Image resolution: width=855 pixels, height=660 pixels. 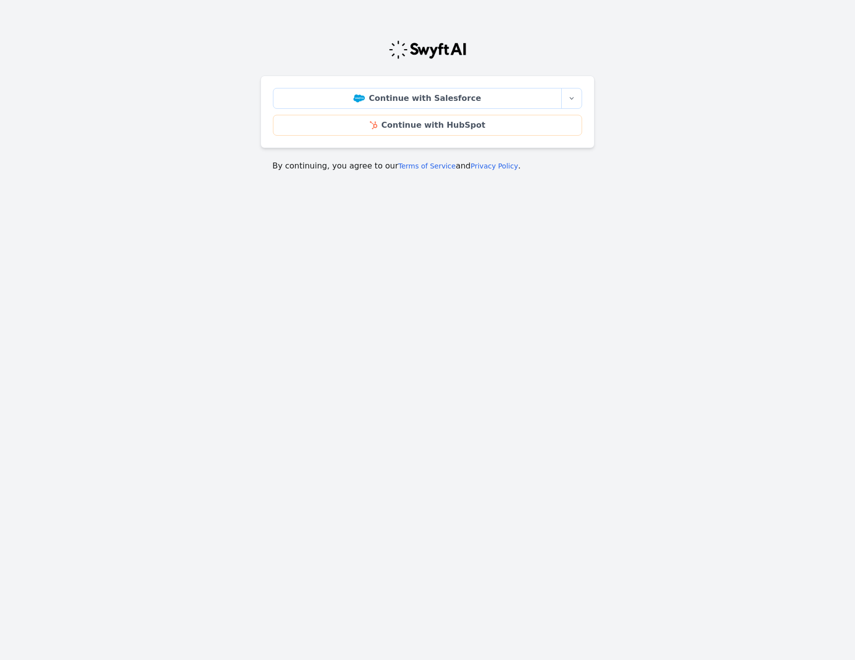 I want to click on a: Continue with HubSpot, so click(x=427, y=125).